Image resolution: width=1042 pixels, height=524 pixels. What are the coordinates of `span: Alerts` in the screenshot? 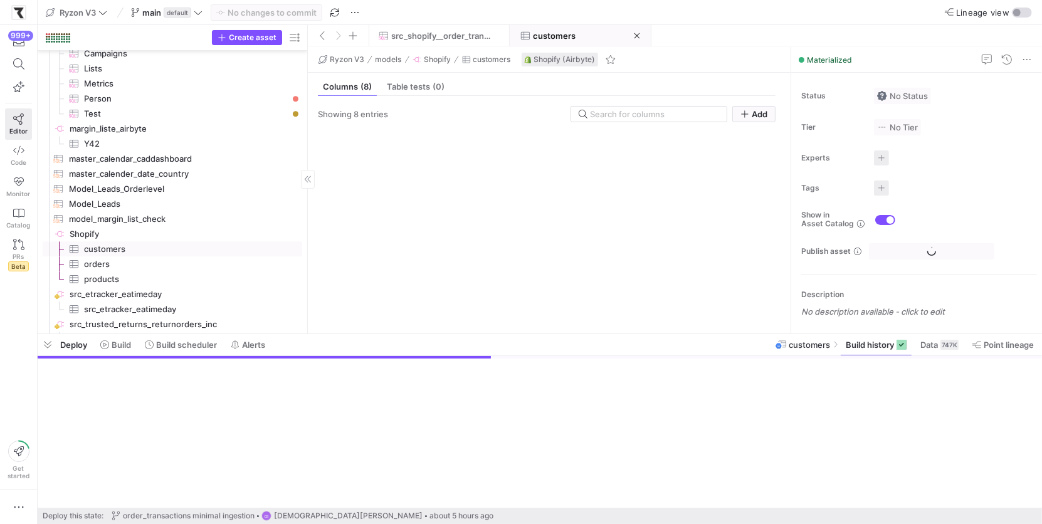 It's located at (253, 345).